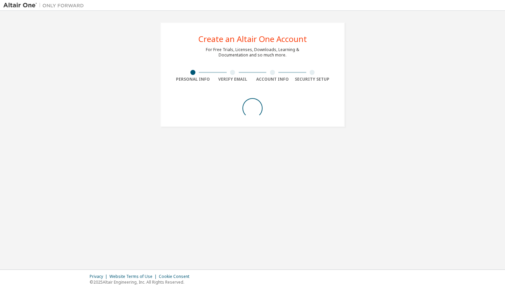  Describe the element at coordinates (312, 79) in the screenshot. I see `div: Security Setup` at that location.